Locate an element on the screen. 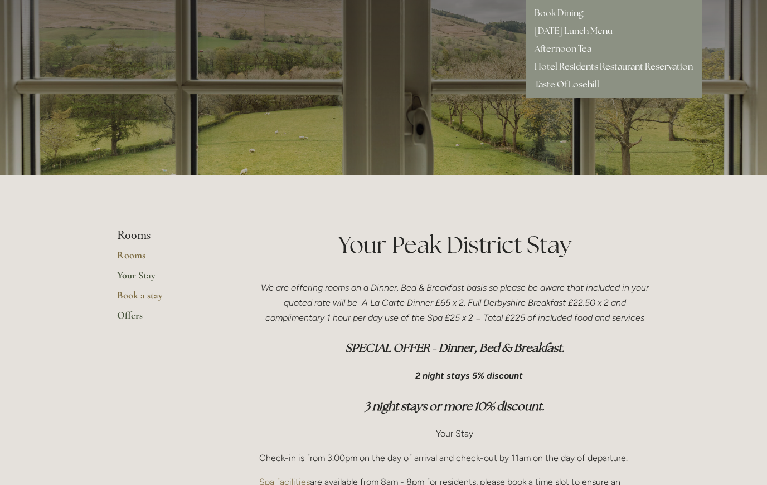 This screenshot has height=485, width=767. p: Check-in is from 3.00pm on the day of arrival and check-out by 11am on the day of departure. is located at coordinates (454, 459).